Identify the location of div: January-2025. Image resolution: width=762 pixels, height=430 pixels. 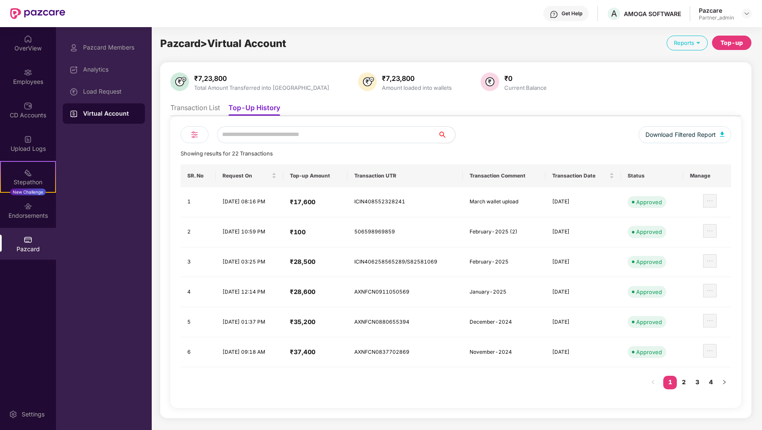
(504, 292).